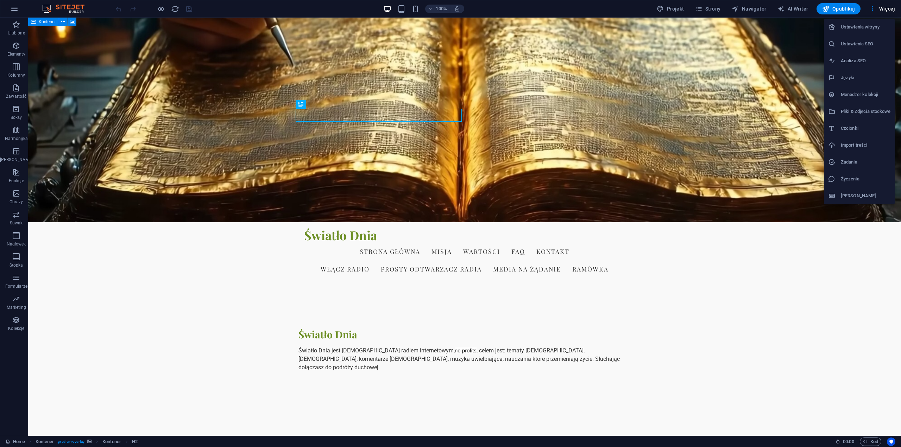 Image resolution: width=901 pixels, height=447 pixels. I want to click on h6: Języki, so click(866, 78).